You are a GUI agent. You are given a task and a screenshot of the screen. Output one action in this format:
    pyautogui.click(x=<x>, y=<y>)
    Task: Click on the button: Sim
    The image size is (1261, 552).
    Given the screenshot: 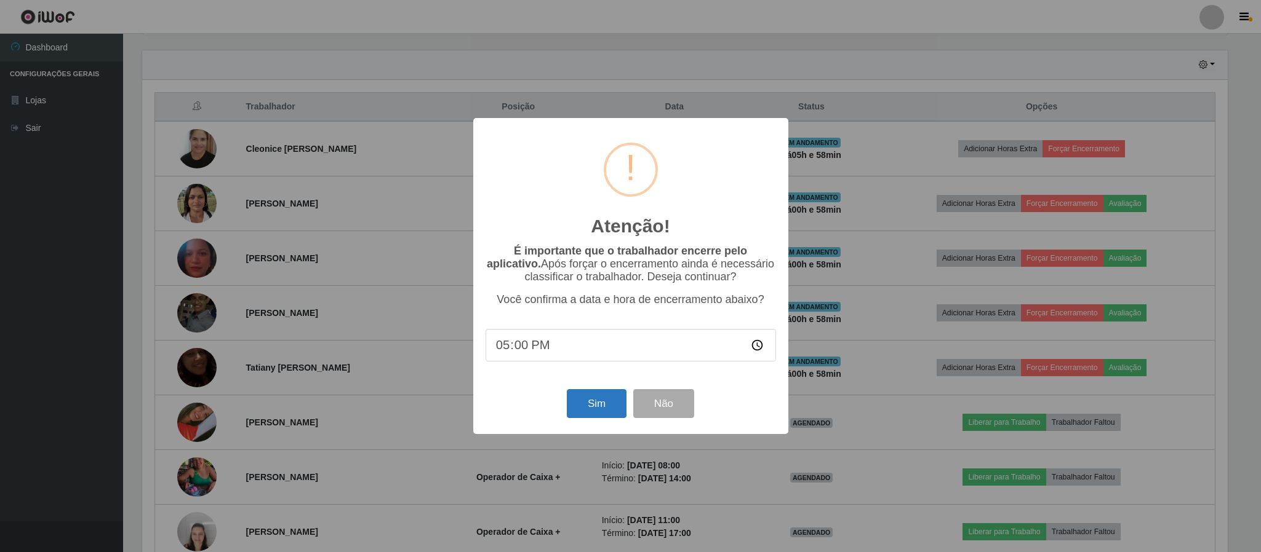 What is the action you would take?
    pyautogui.click(x=596, y=404)
    